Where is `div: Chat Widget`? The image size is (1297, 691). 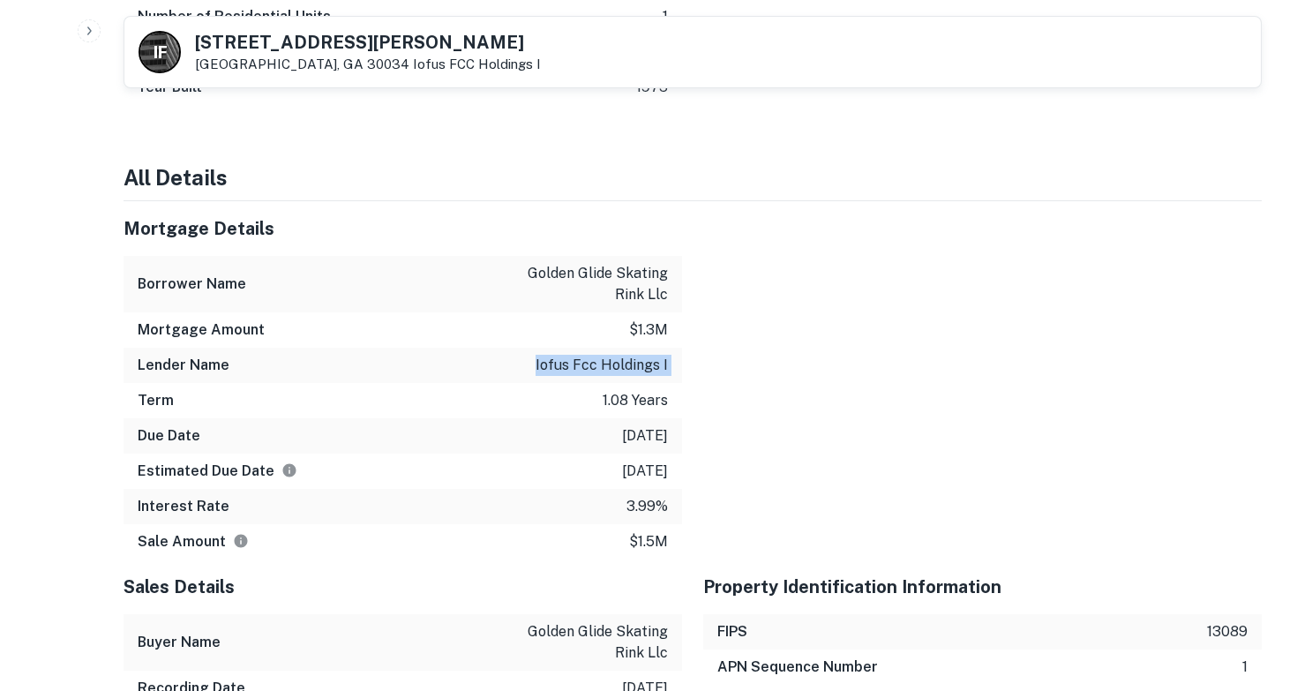 div: Chat Widget is located at coordinates (1252, 535).